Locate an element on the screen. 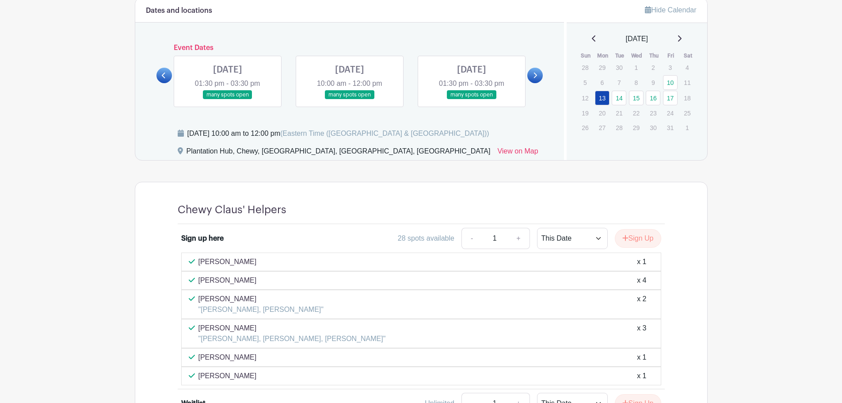 The image size is (842, 403). div: 28 spots available is located at coordinates (426, 238).